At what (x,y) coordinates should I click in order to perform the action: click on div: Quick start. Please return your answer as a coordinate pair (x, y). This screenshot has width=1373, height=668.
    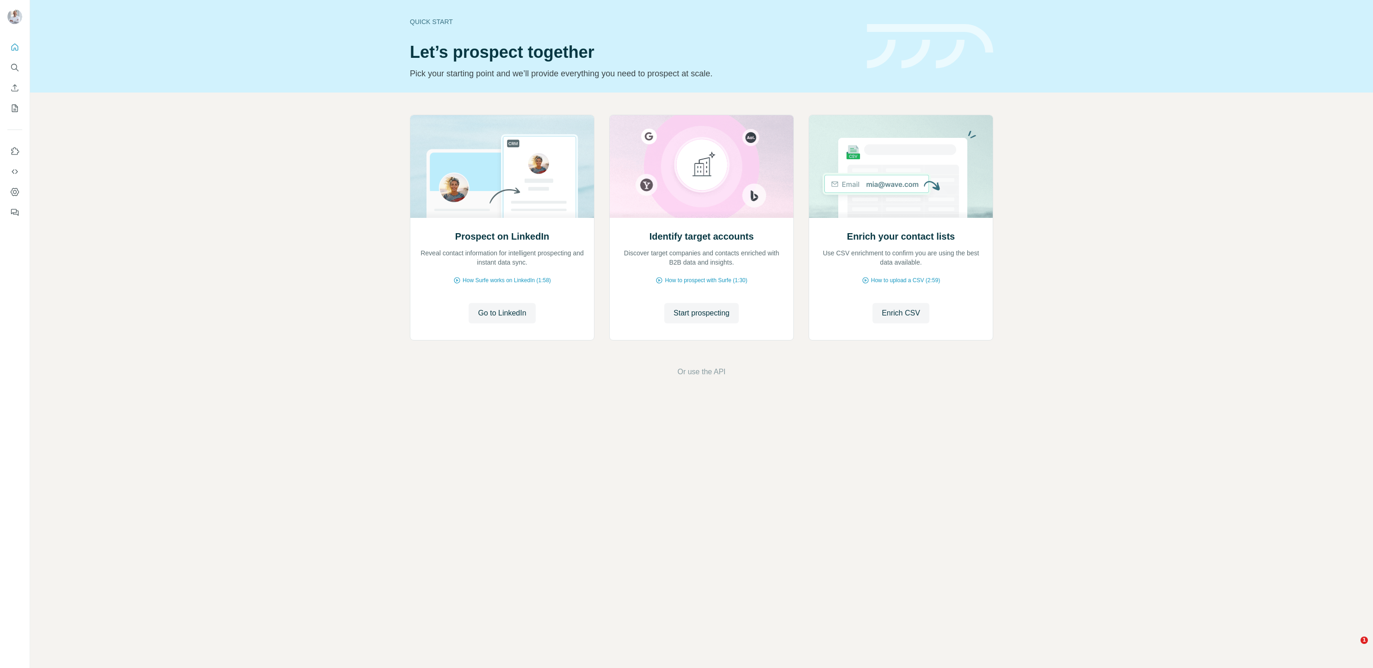
    Looking at the image, I should click on (633, 22).